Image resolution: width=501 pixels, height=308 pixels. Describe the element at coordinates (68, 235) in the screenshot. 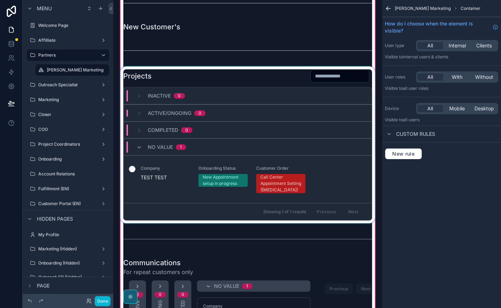

I see `a: My Profile` at that location.